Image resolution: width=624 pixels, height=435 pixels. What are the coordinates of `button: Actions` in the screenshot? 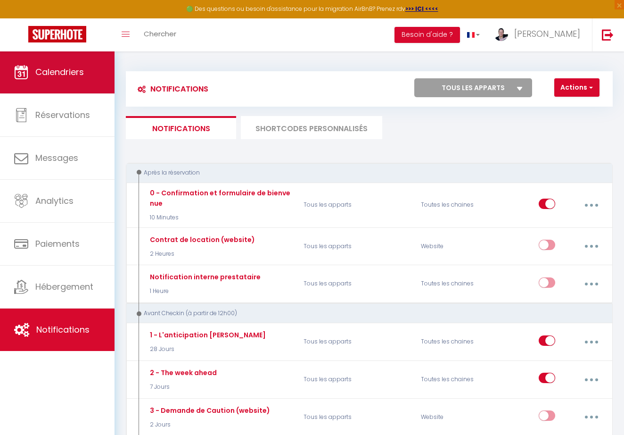 It's located at (577, 88).